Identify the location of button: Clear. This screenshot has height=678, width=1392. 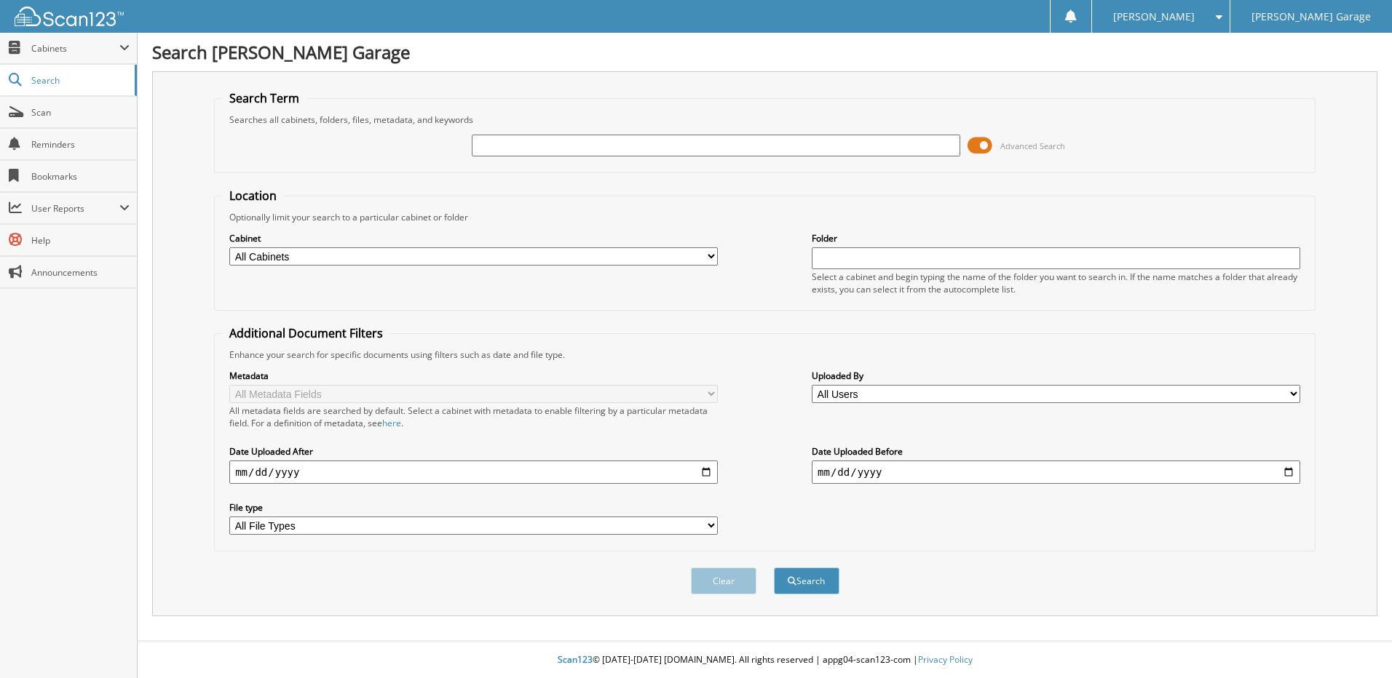
(724, 581).